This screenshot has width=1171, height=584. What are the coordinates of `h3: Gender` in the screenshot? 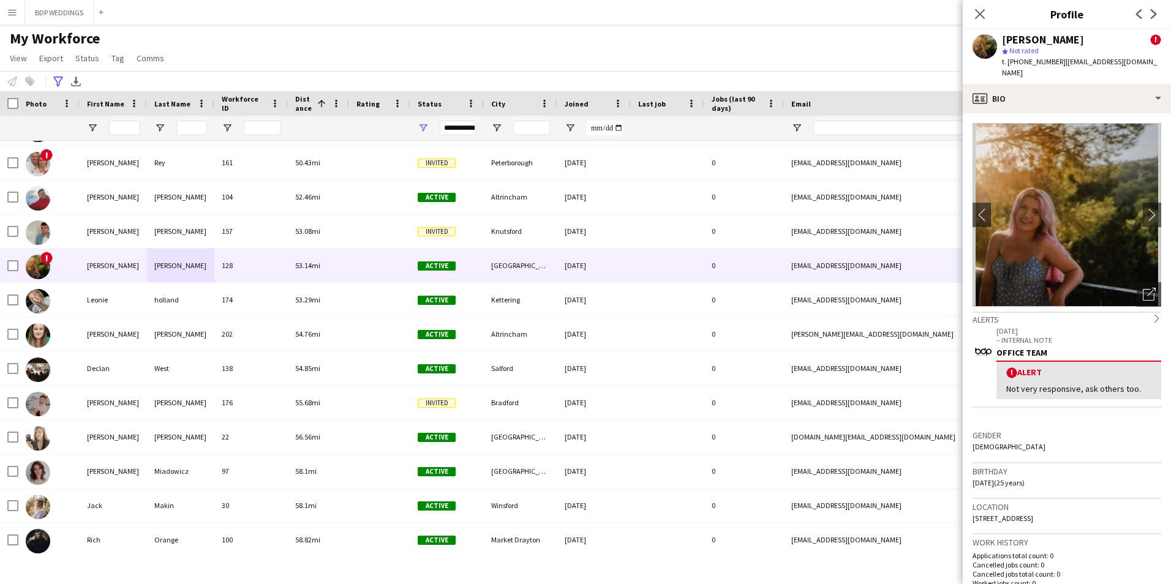 It's located at (1067, 436).